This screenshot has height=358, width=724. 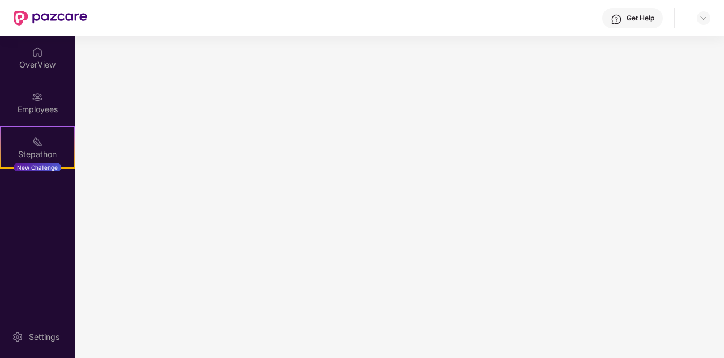 I want to click on div: Settings, so click(x=44, y=337).